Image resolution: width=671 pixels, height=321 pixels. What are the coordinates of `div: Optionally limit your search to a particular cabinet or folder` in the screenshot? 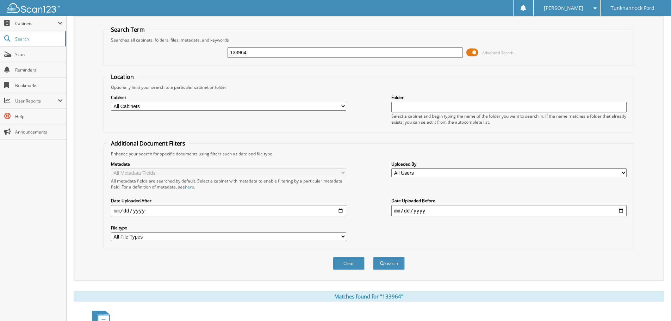 It's located at (369, 87).